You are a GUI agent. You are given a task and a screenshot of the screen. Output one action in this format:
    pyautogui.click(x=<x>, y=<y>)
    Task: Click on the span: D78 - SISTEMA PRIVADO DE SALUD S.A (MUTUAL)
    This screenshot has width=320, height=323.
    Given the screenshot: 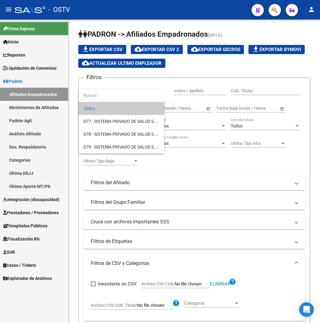 What is the action you would take?
    pyautogui.click(x=131, y=134)
    